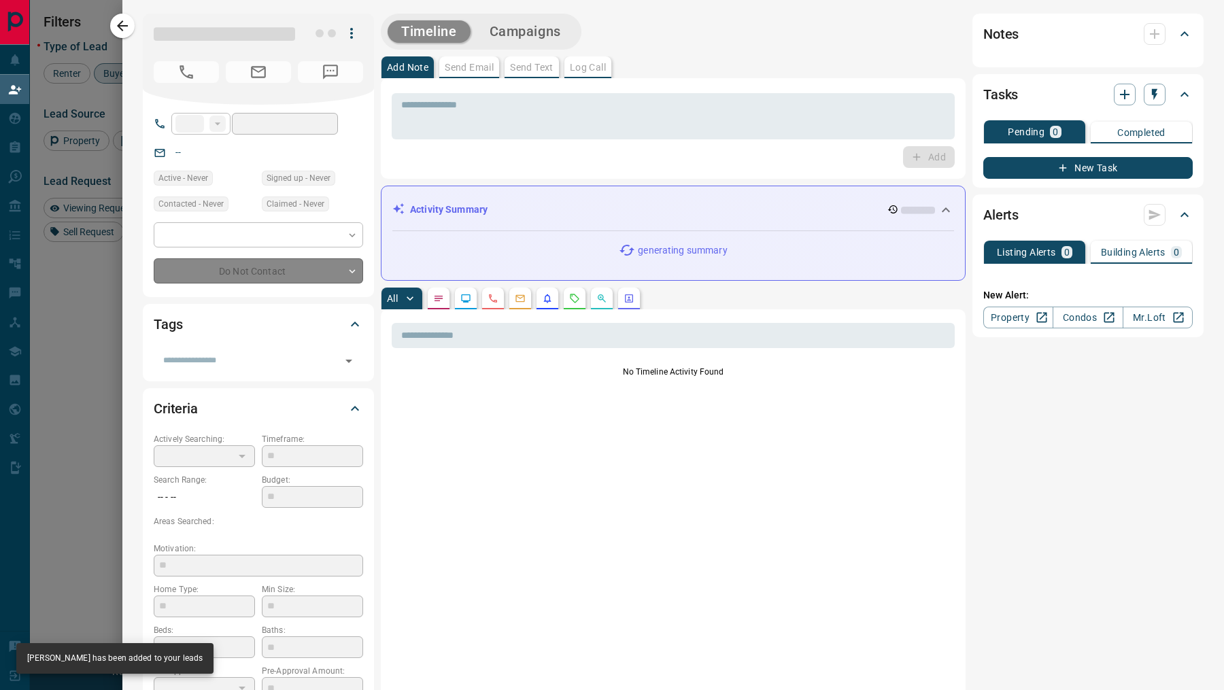 This screenshot has width=1224, height=690. What do you see at coordinates (258, 522) in the screenshot?
I see `p: Areas Searched:` at bounding box center [258, 522].